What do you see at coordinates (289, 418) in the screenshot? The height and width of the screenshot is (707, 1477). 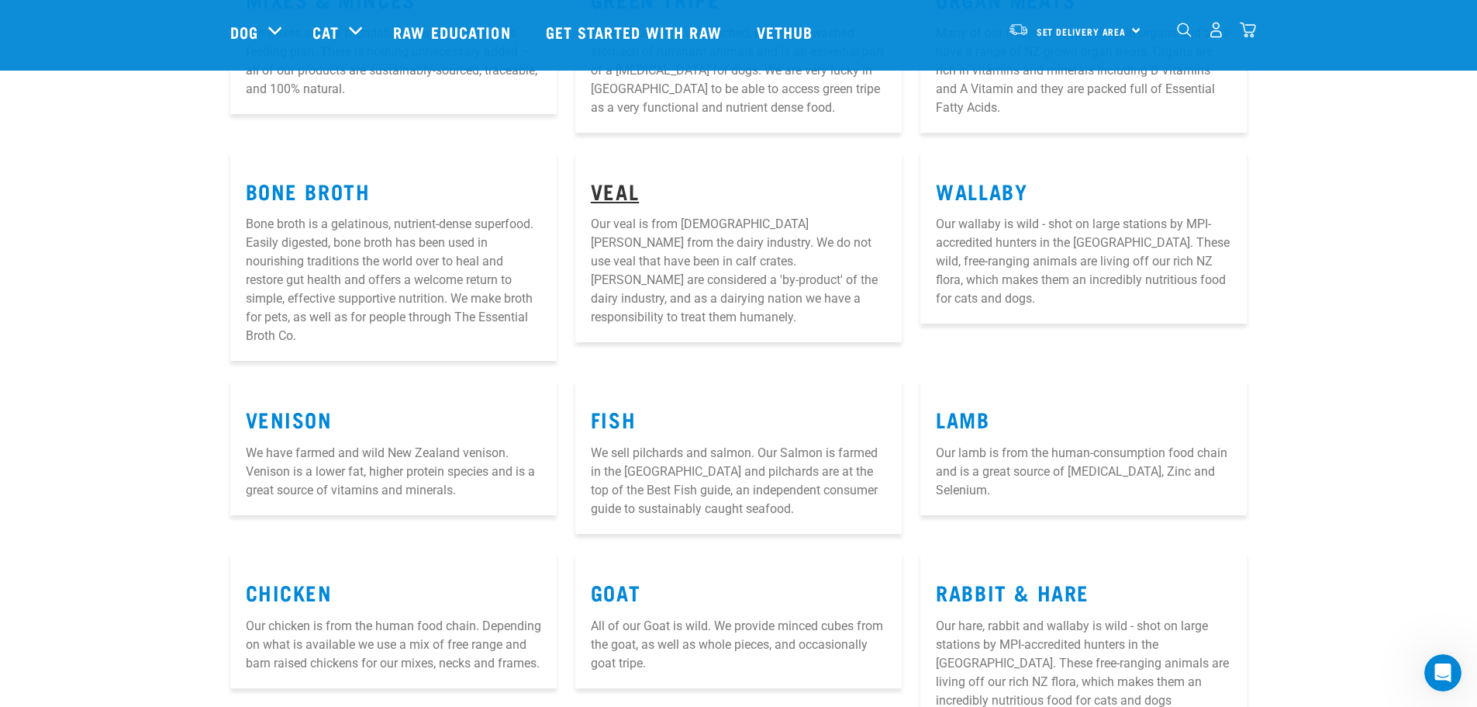 I see `a: Venison` at bounding box center [289, 418].